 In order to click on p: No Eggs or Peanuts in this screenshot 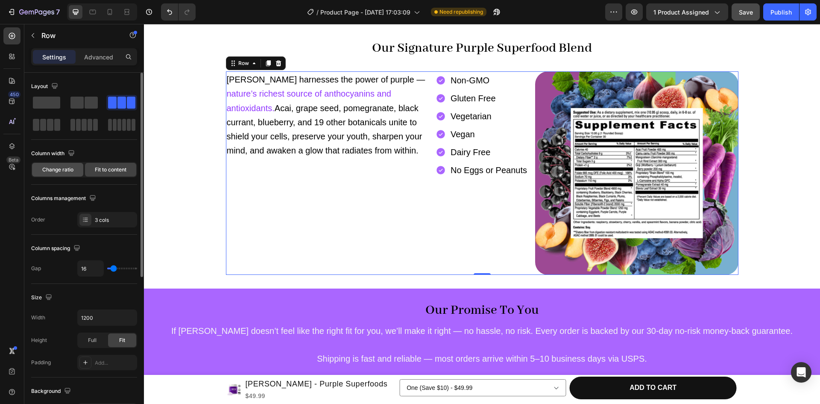, I will do `click(345, 146)`.